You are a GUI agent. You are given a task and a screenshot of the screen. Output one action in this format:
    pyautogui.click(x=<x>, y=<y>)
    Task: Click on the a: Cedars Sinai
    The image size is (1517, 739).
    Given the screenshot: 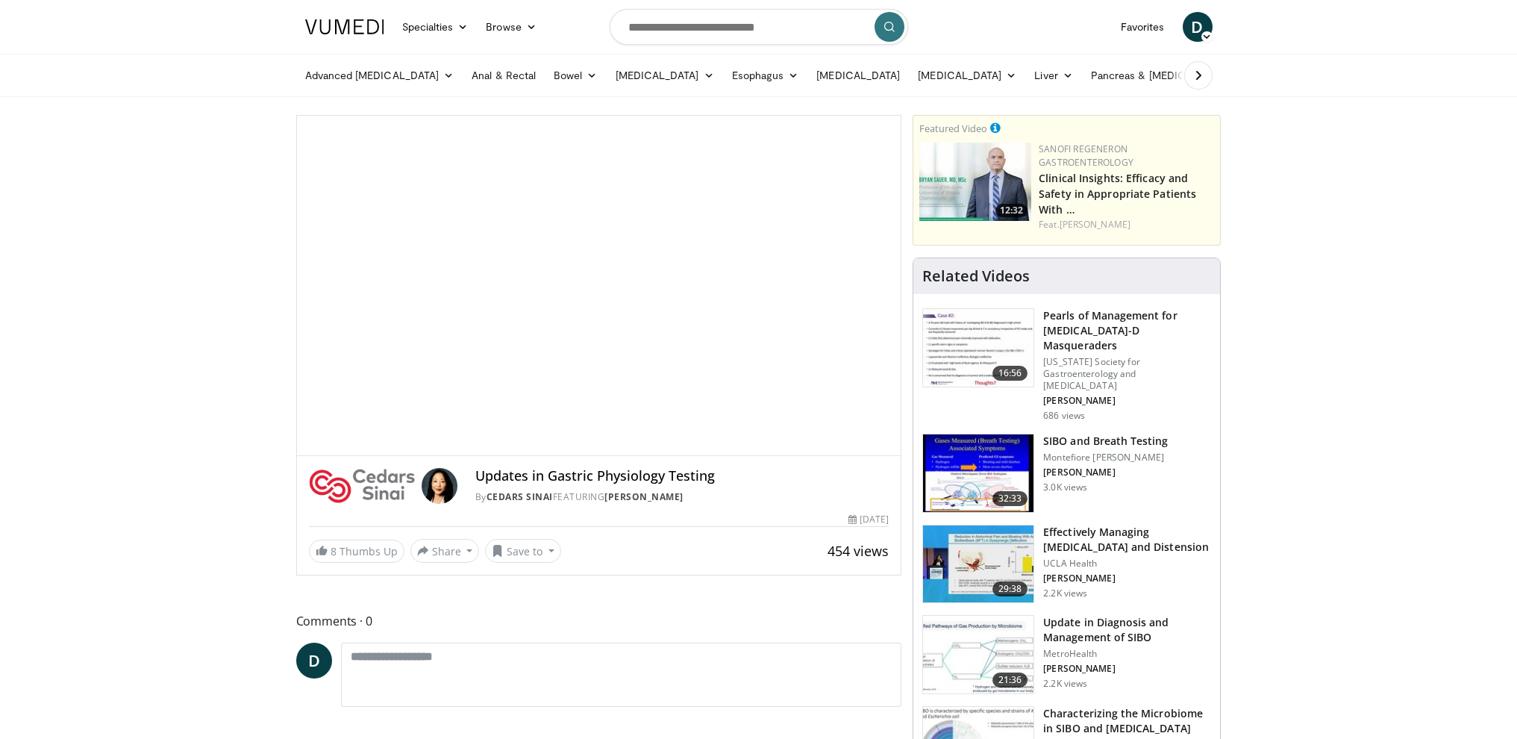 What is the action you would take?
    pyautogui.click(x=519, y=496)
    